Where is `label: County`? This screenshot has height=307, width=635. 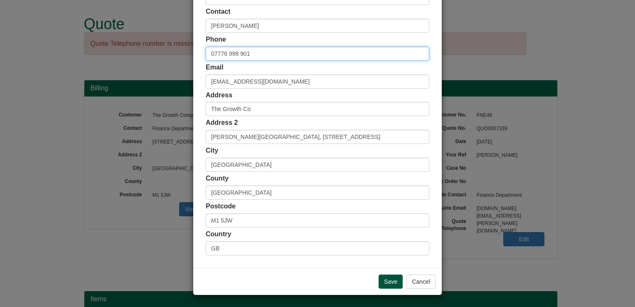 label: County is located at coordinates (217, 178).